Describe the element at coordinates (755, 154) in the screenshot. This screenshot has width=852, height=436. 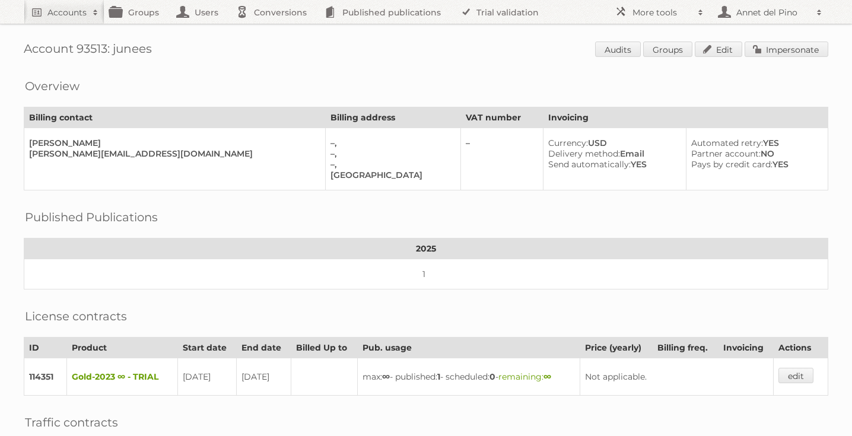
I see `div: NO` at that location.